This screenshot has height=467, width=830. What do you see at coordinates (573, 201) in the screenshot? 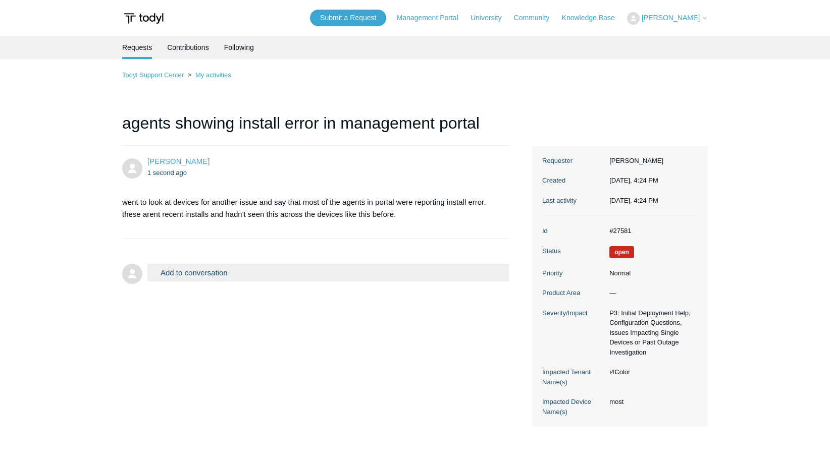
I see `dt: Last activity` at bounding box center [573, 201].